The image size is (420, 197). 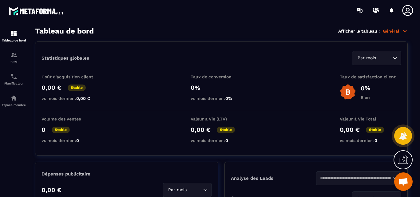 What do you see at coordinates (347, 92) in the screenshot?
I see `img: b-badge-o.b3b20ee6.svg` at bounding box center [347, 92].